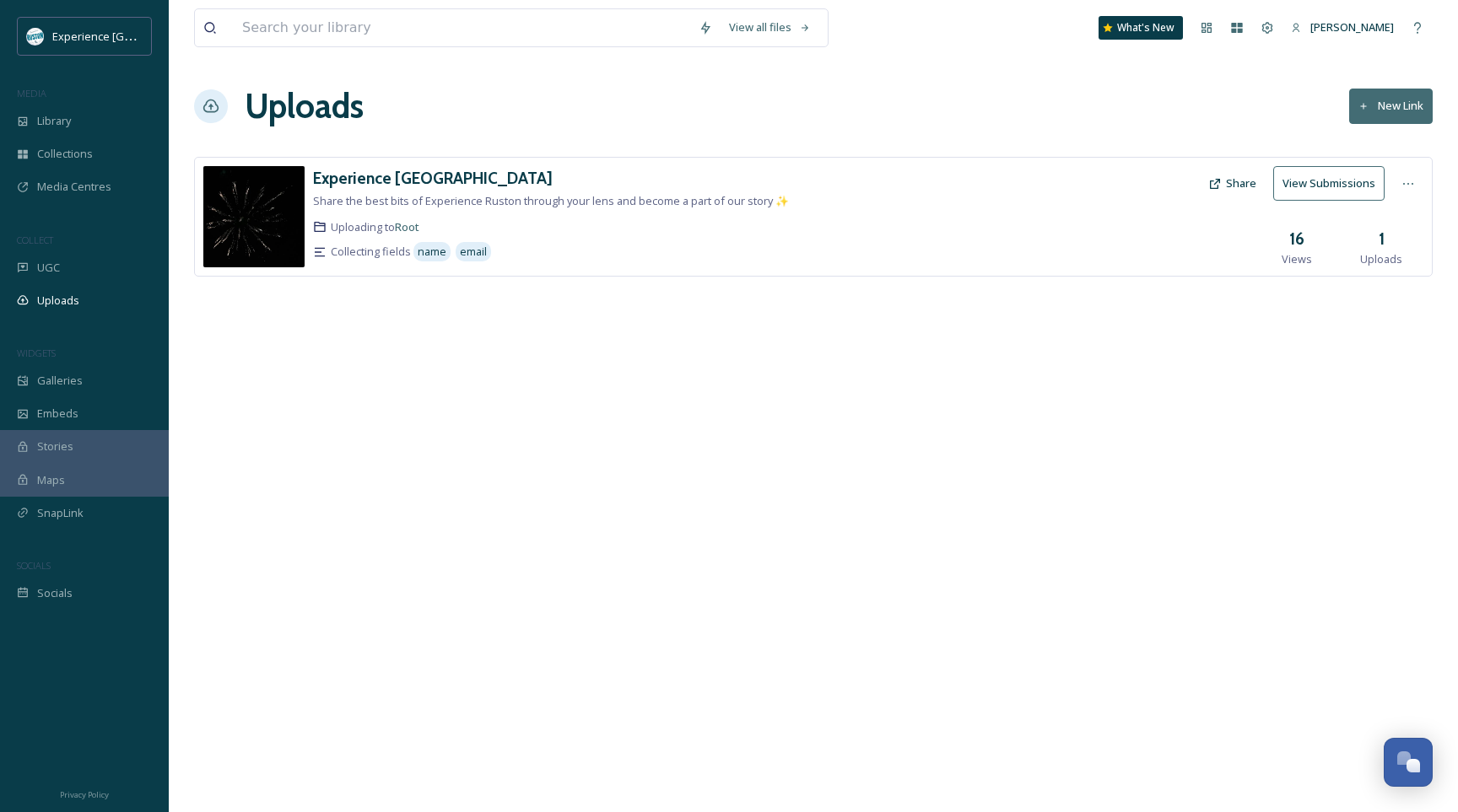 The width and height of the screenshot is (1458, 812). What do you see at coordinates (36, 352) in the screenshot?
I see `span: WIDGETS` at bounding box center [36, 352].